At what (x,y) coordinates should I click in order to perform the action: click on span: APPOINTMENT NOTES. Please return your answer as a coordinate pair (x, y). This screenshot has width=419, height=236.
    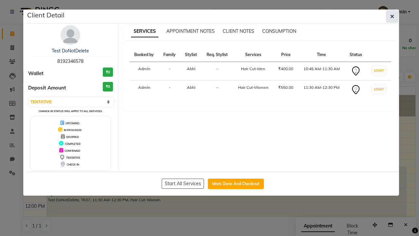
    Looking at the image, I should click on (190, 31).